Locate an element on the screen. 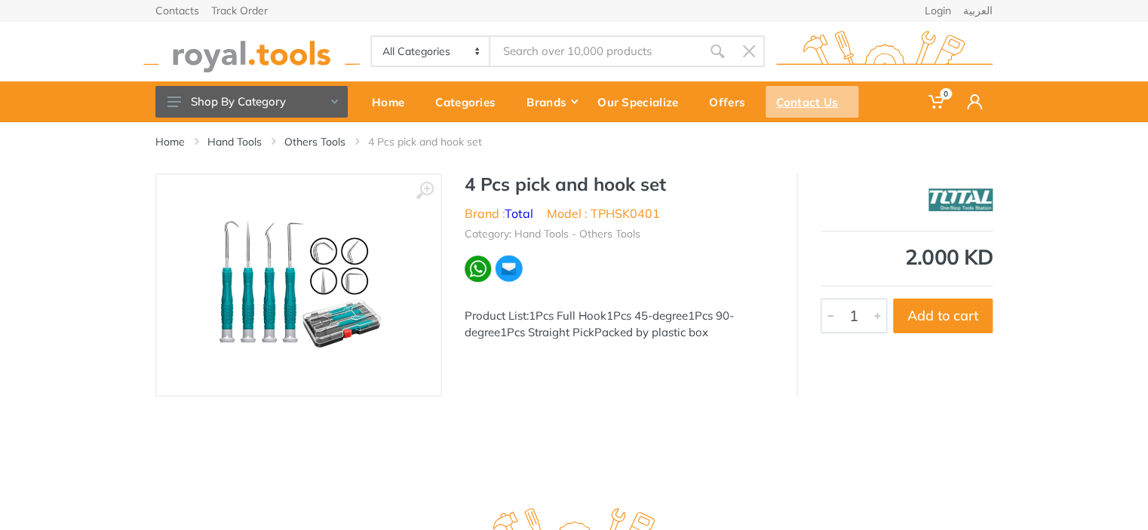 This screenshot has height=530, width=1148. li: Model : TPHSK0401 is located at coordinates (603, 213).